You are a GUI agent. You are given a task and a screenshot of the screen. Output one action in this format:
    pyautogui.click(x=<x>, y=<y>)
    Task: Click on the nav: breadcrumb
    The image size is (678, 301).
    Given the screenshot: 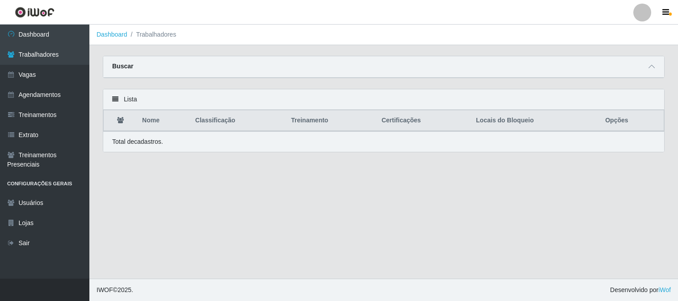 What is the action you would take?
    pyautogui.click(x=383, y=35)
    